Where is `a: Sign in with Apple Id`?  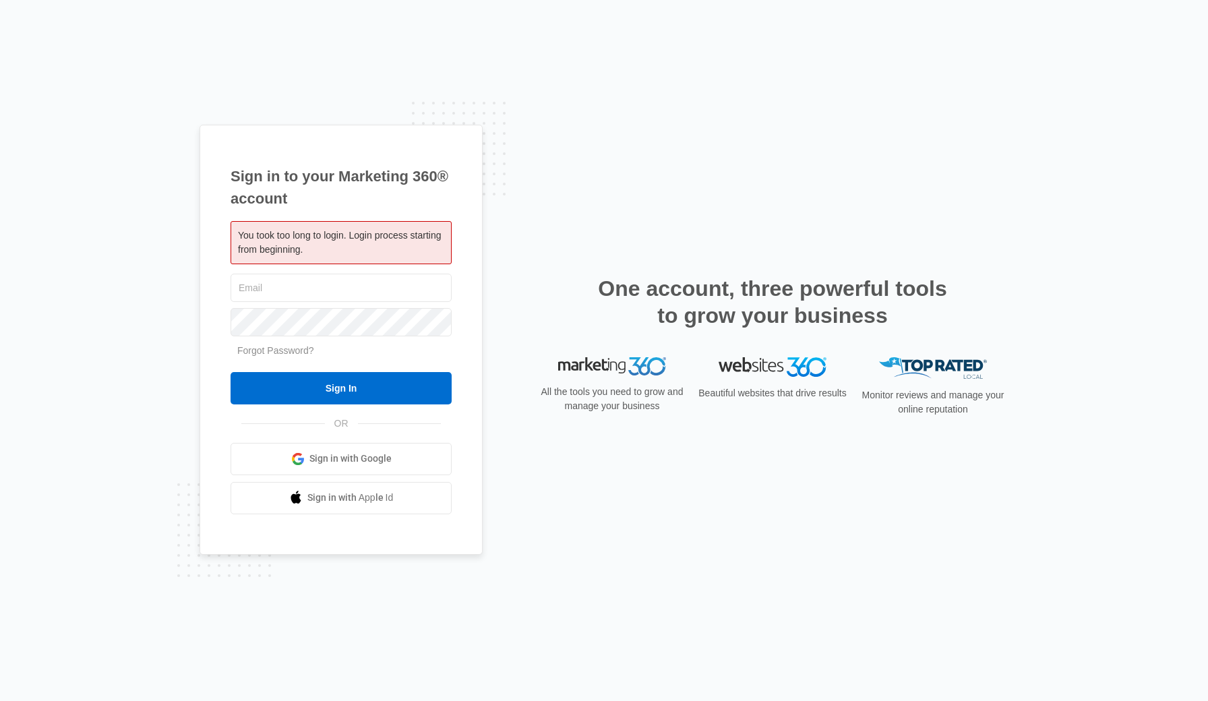 a: Sign in with Apple Id is located at coordinates (341, 498).